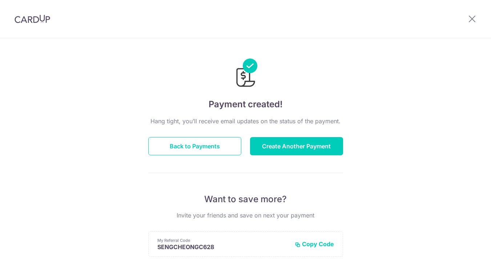 Image resolution: width=491 pixels, height=264 pixels. Describe the element at coordinates (223, 240) in the screenshot. I see `p: My Referral Code` at that location.